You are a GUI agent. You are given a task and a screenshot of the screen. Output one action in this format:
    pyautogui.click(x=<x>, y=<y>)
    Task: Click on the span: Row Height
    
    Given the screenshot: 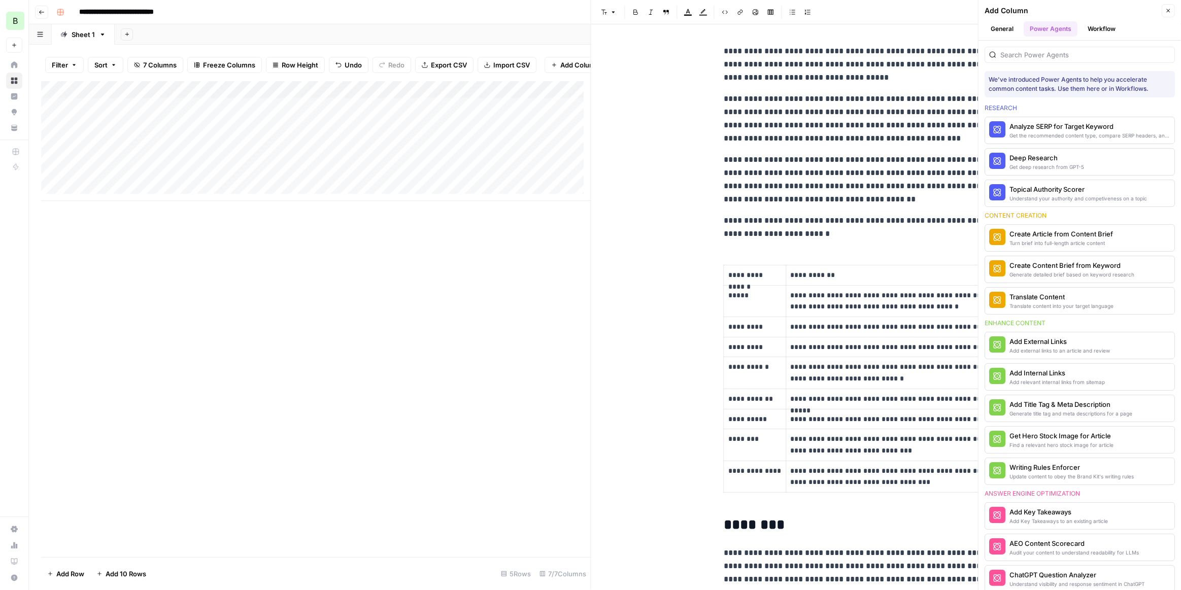 What is the action you would take?
    pyautogui.click(x=300, y=65)
    